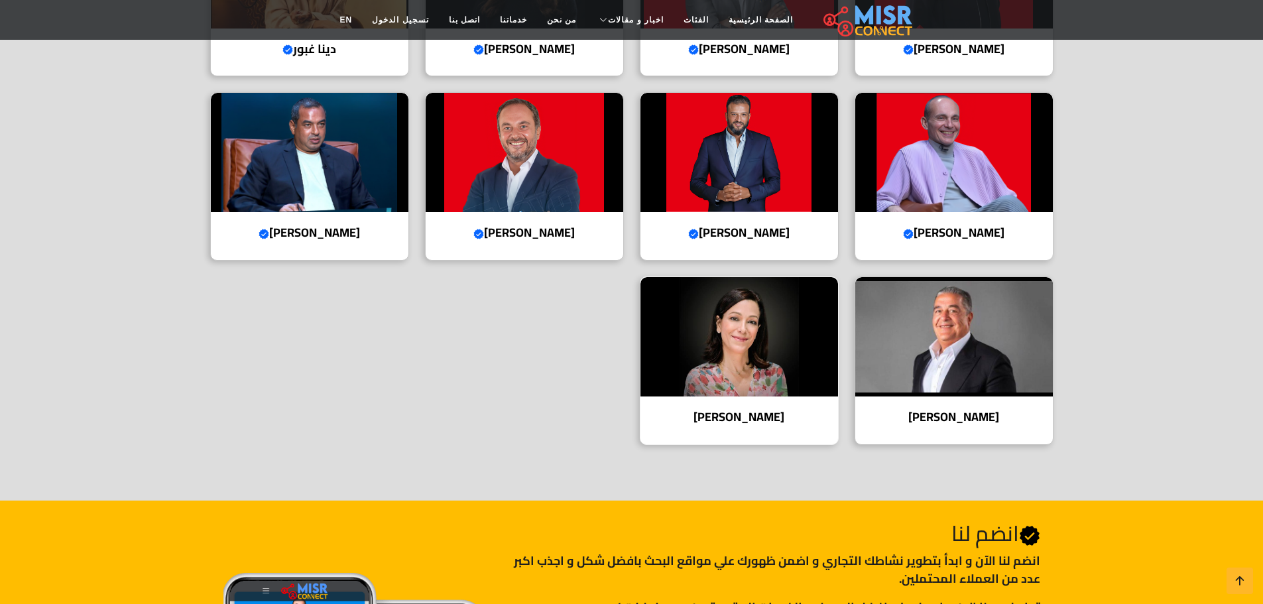  Describe the element at coordinates (346, 20) in the screenshot. I see `a: EN` at that location.